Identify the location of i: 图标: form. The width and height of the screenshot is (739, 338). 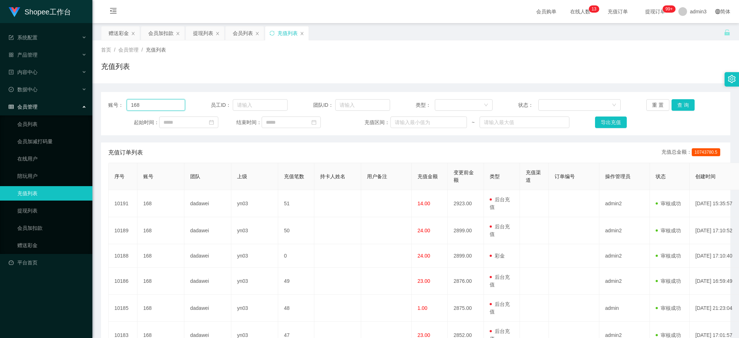
(11, 38).